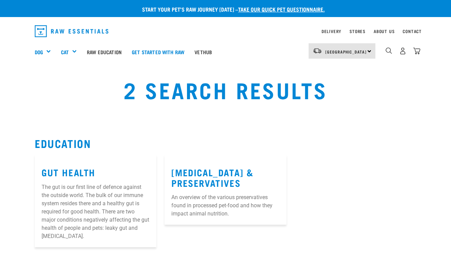 Image resolution: width=451 pixels, height=254 pixels. I want to click on p: The gut is our first line of defence against the outside world. The bulk of our immune system res..., so click(95, 212).